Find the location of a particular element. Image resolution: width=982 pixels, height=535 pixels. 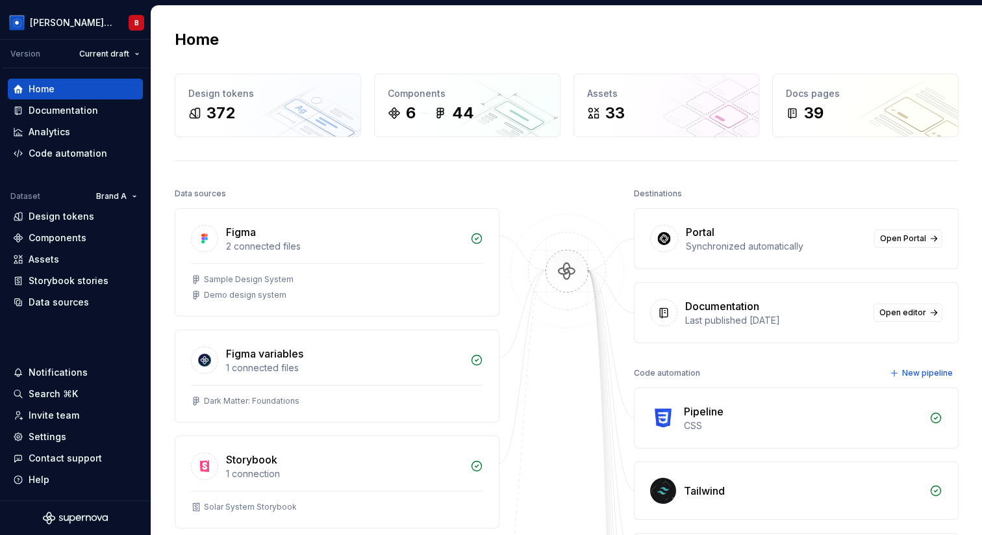

h2: Home is located at coordinates (197, 40).